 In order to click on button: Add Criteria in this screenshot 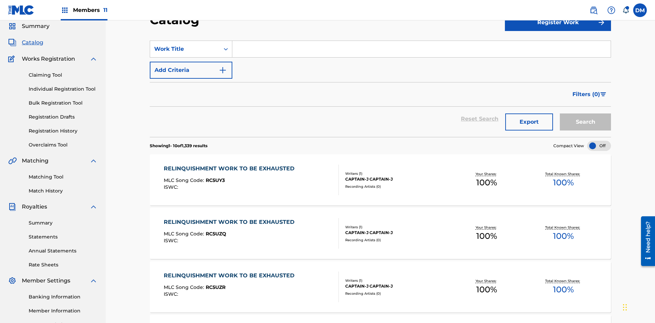, I will do `click(191, 70)`.